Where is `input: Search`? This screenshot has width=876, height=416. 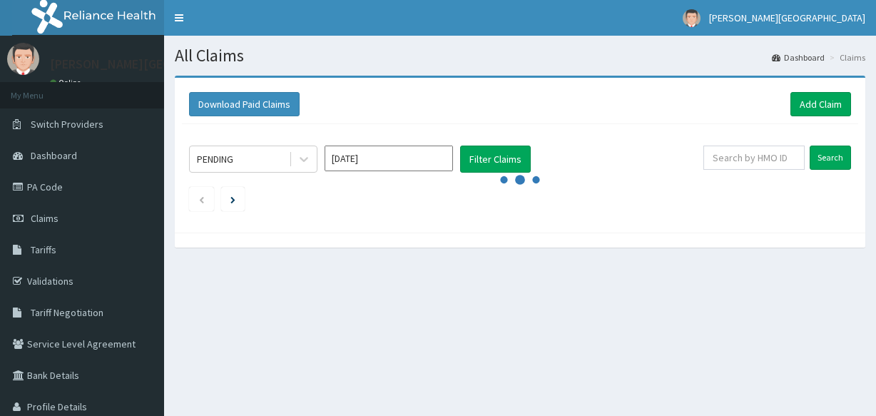 input: Search is located at coordinates (830, 158).